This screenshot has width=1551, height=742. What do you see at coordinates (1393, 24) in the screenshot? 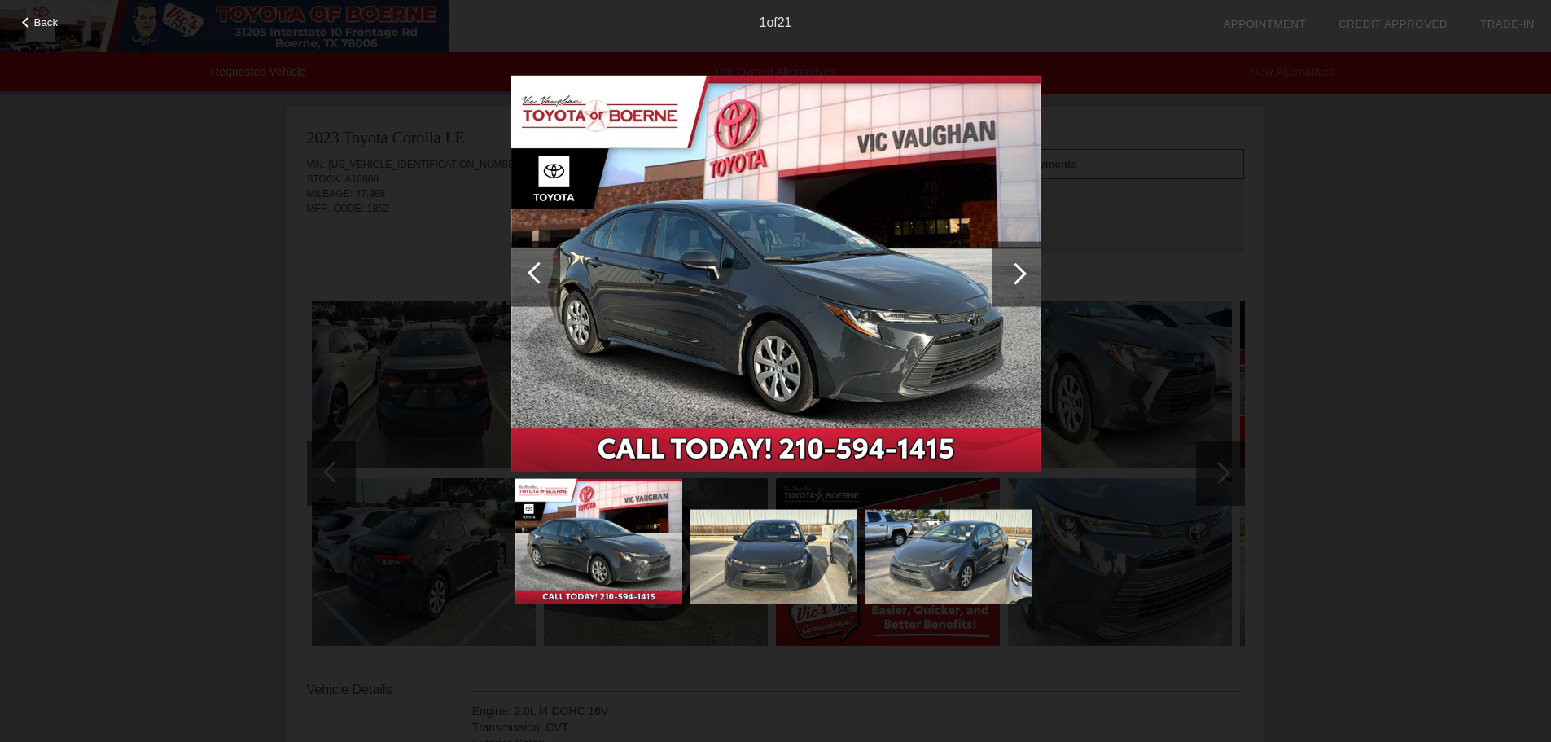
I see `a: Credit Approved` at bounding box center [1393, 24].